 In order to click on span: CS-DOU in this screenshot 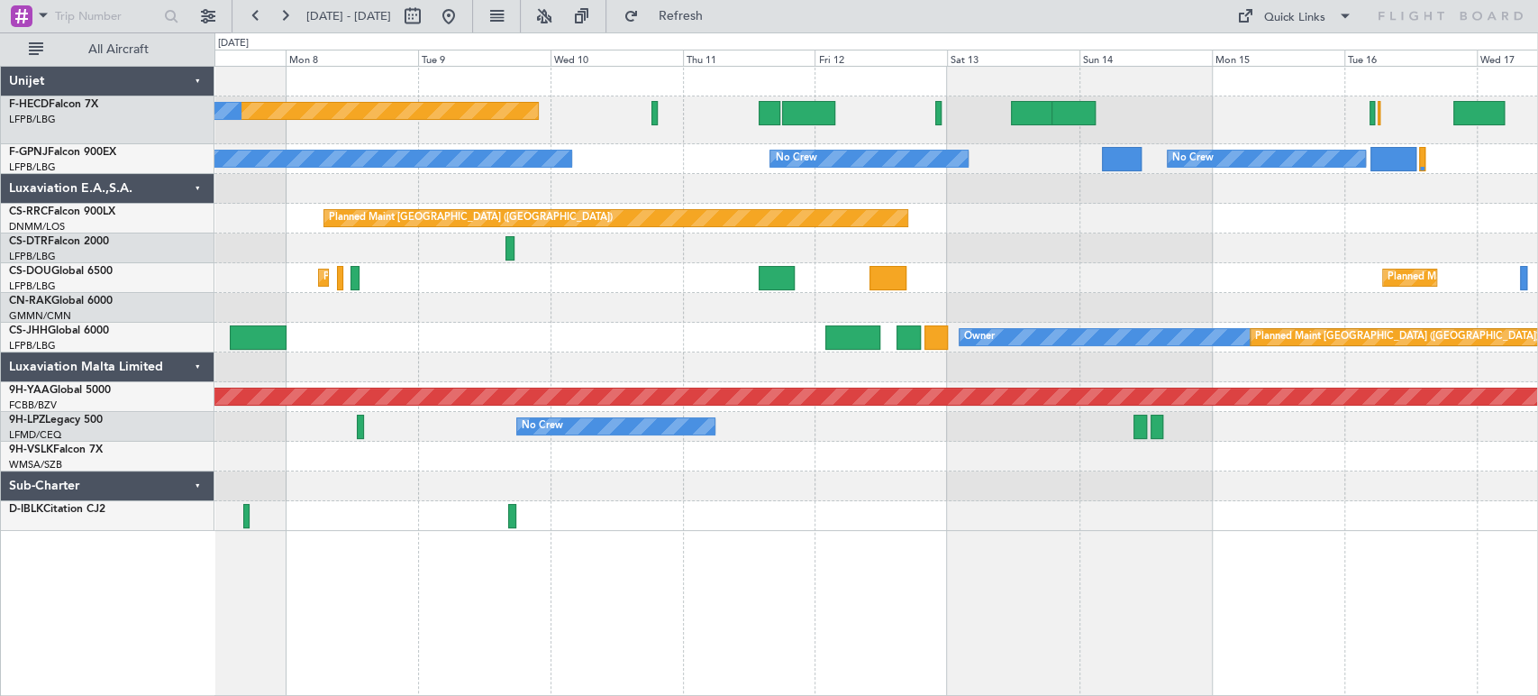, I will do `click(30, 271)`.